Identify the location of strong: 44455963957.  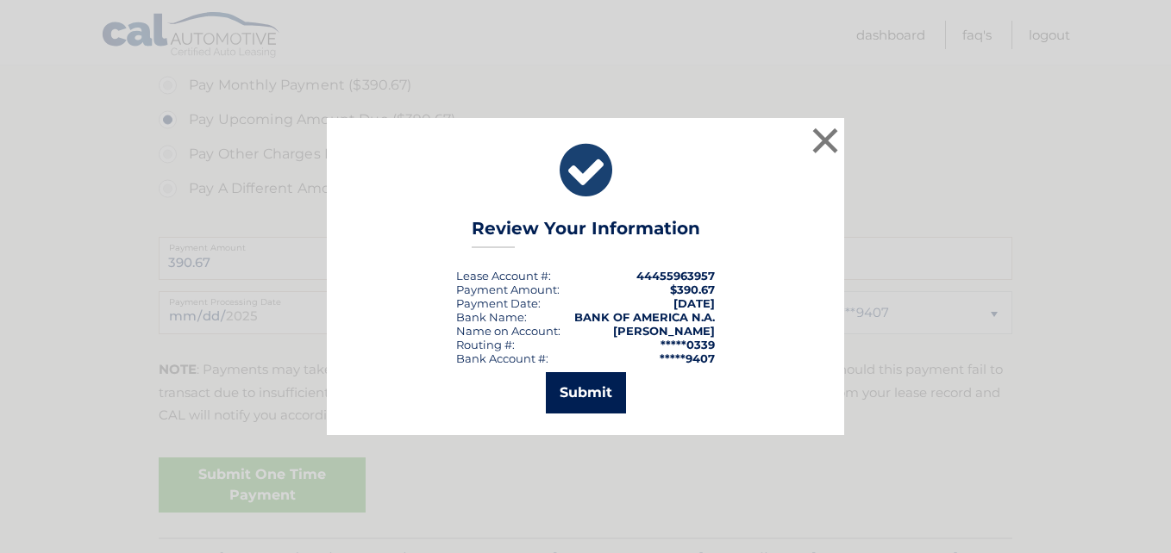
(675, 276).